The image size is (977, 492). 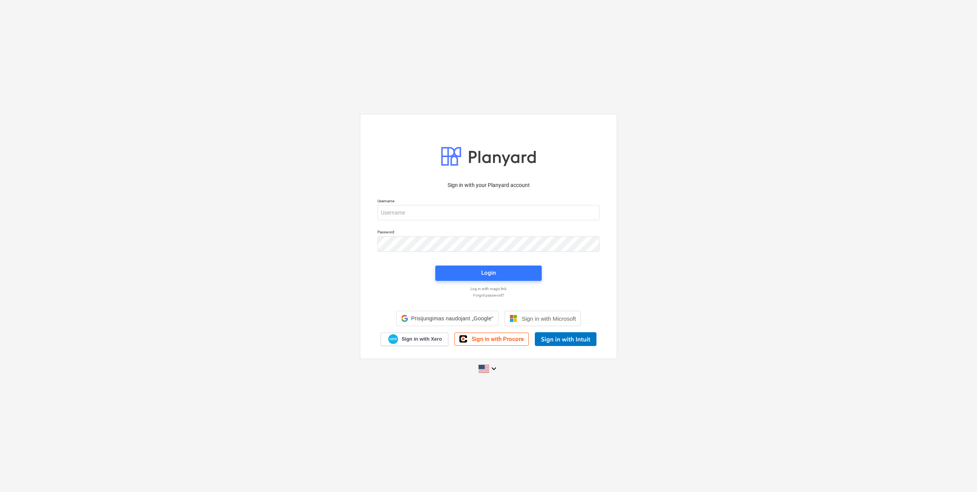 I want to click on a: Log in with magic link, so click(x=488, y=288).